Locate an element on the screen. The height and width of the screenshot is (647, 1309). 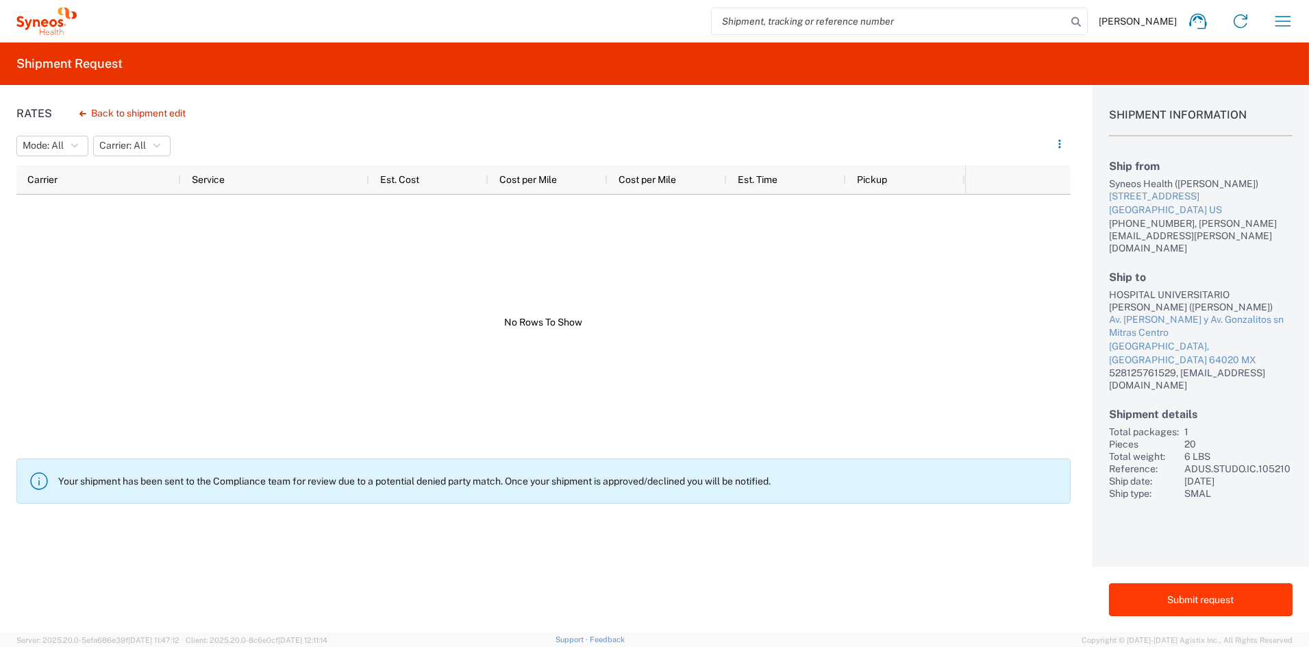
div: Ship type: is located at coordinates (1144, 493).